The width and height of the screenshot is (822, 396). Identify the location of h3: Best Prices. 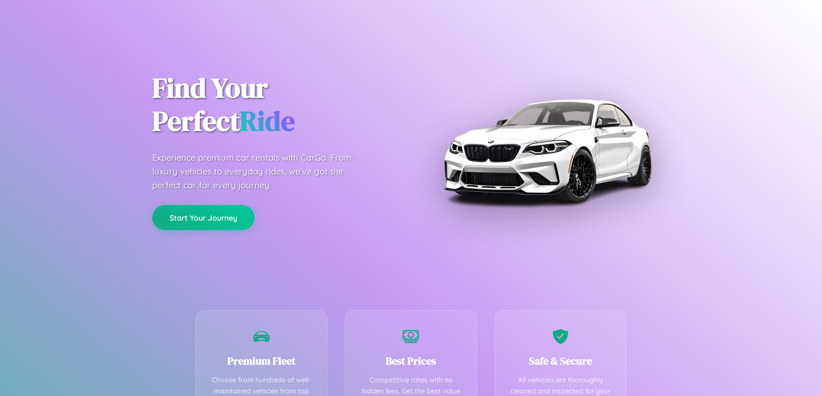
(411, 361).